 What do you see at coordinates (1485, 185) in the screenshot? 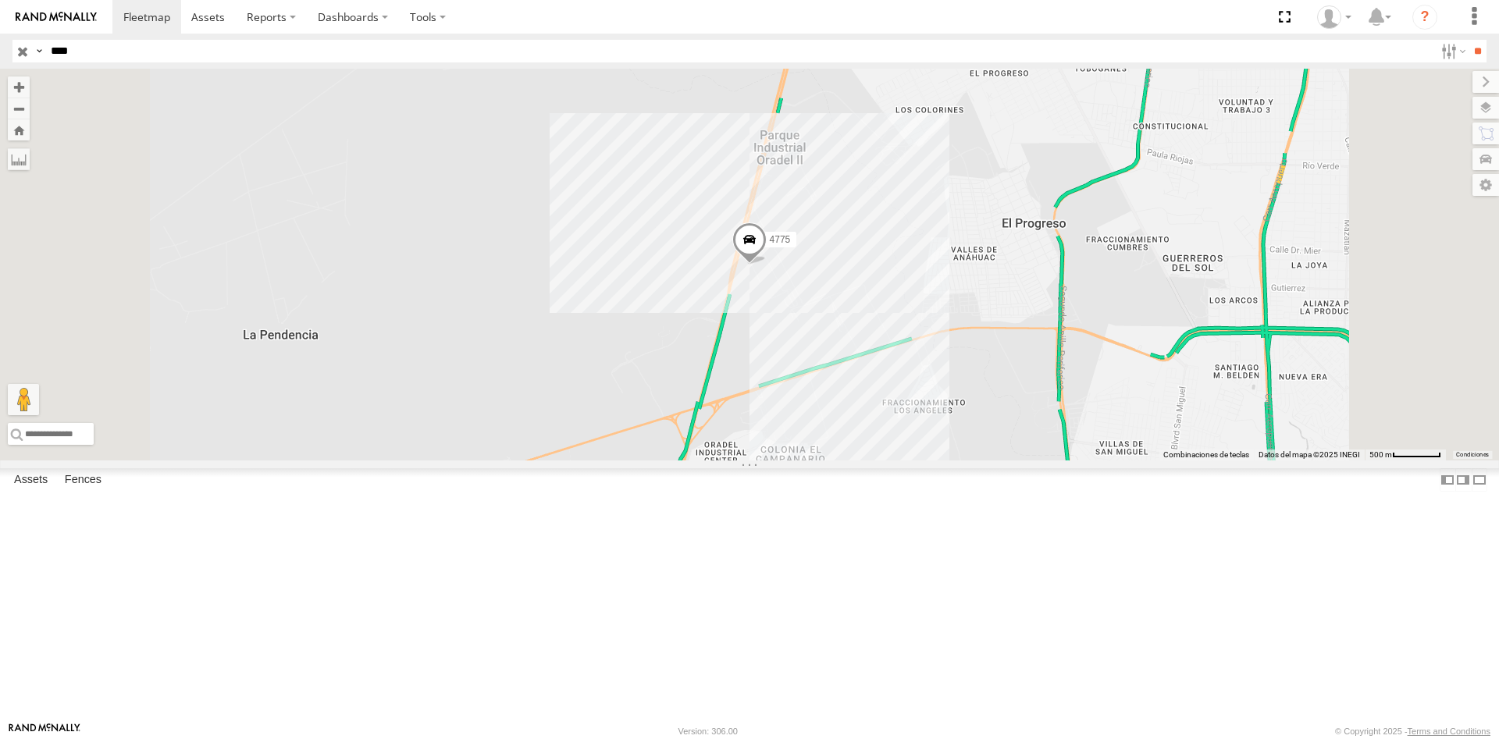
I see `label: Map Settings` at bounding box center [1485, 185].